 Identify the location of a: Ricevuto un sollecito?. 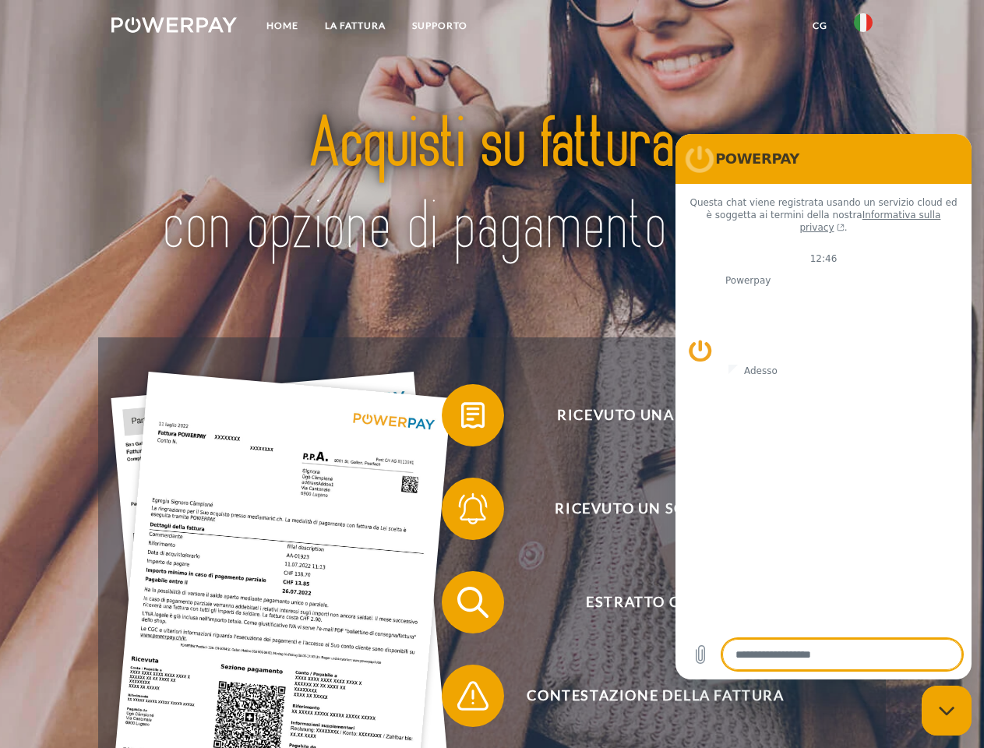
(645, 509).